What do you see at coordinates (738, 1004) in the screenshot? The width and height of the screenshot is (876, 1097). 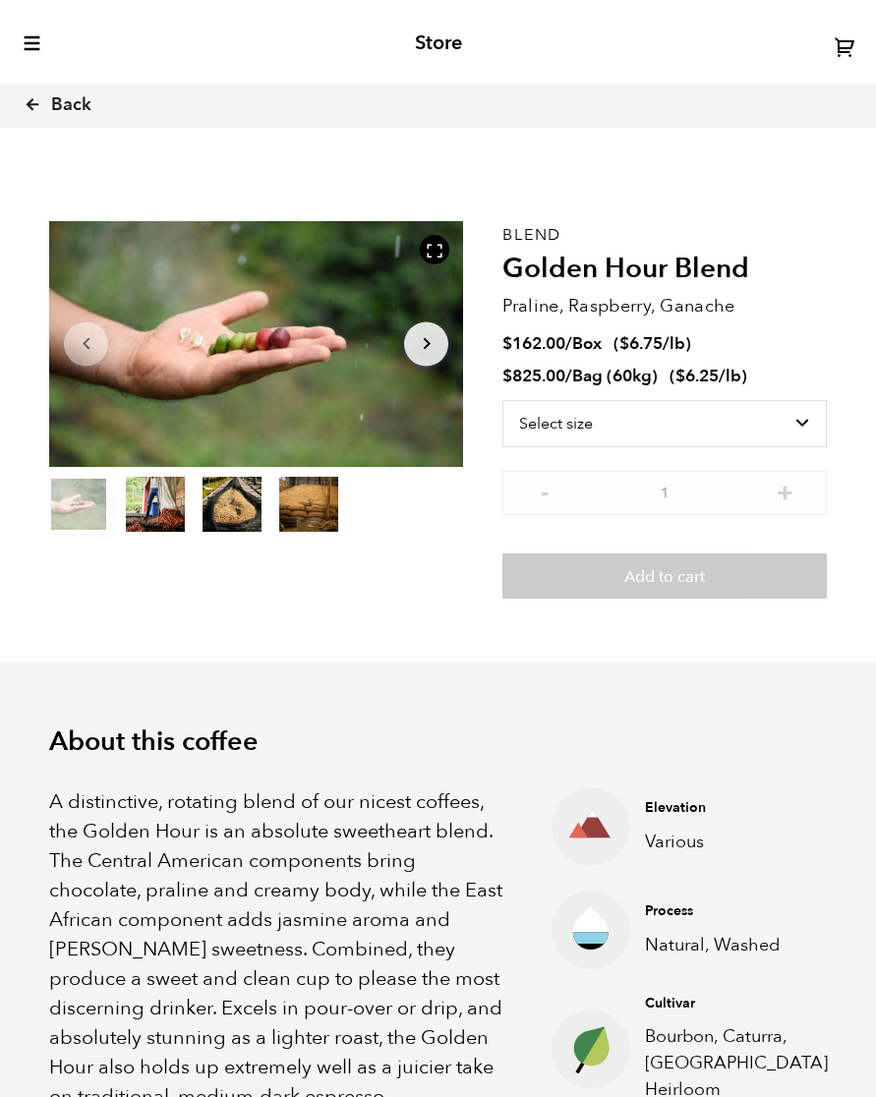 I see `h4: Cultivar` at bounding box center [738, 1004].